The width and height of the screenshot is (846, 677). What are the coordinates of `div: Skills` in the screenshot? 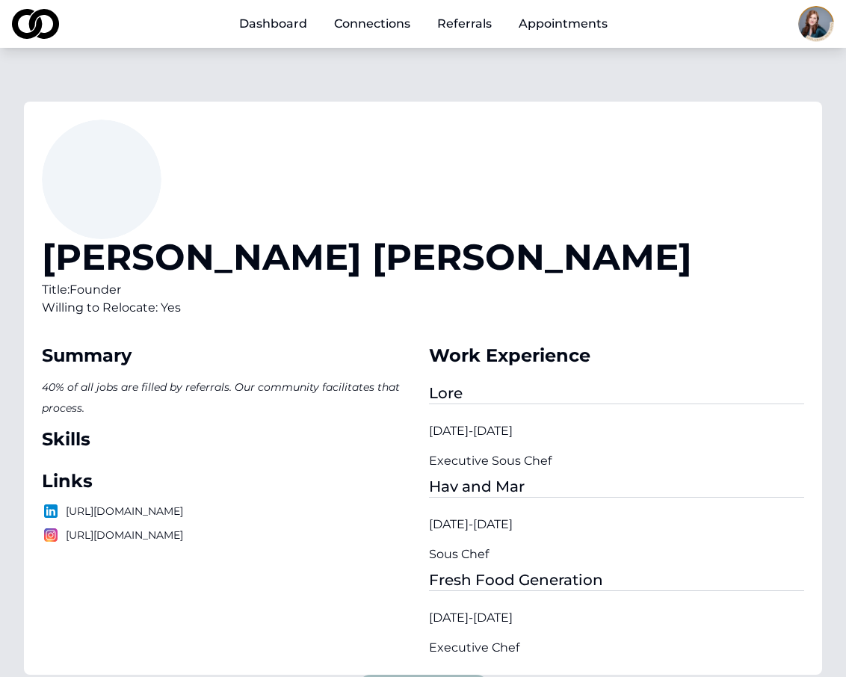 It's located at (229, 439).